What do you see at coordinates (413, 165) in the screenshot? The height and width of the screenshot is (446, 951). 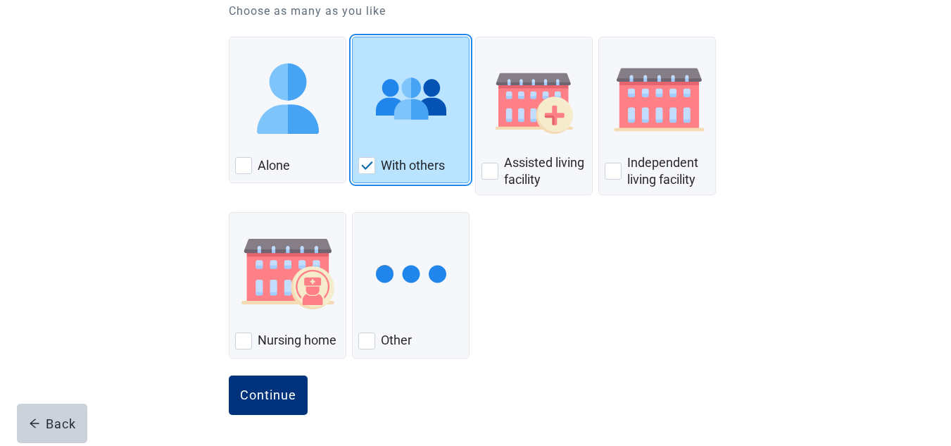 I see `label: With others` at bounding box center [413, 165].